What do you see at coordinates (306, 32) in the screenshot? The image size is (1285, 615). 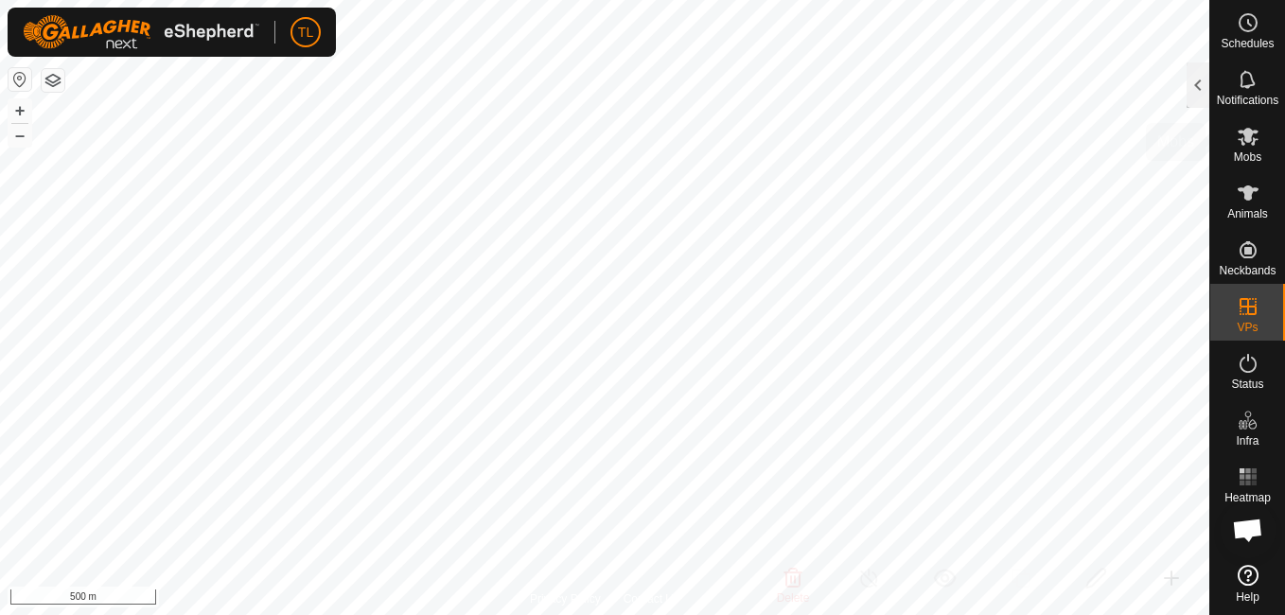 I see `span: TL` at bounding box center [306, 32].